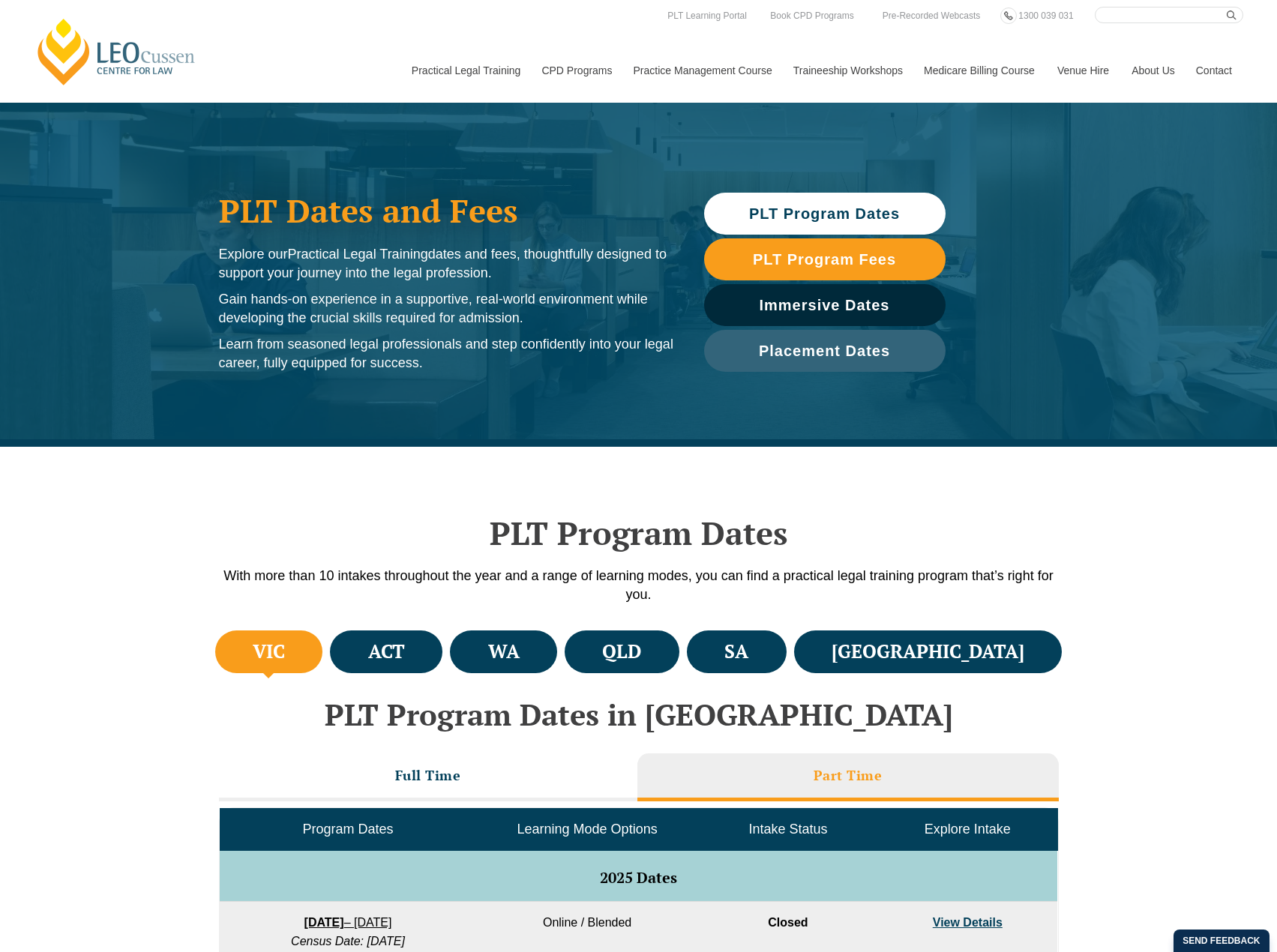 This screenshot has width=1277, height=952. What do you see at coordinates (1214, 70) in the screenshot?
I see `a: Contact` at bounding box center [1214, 70].